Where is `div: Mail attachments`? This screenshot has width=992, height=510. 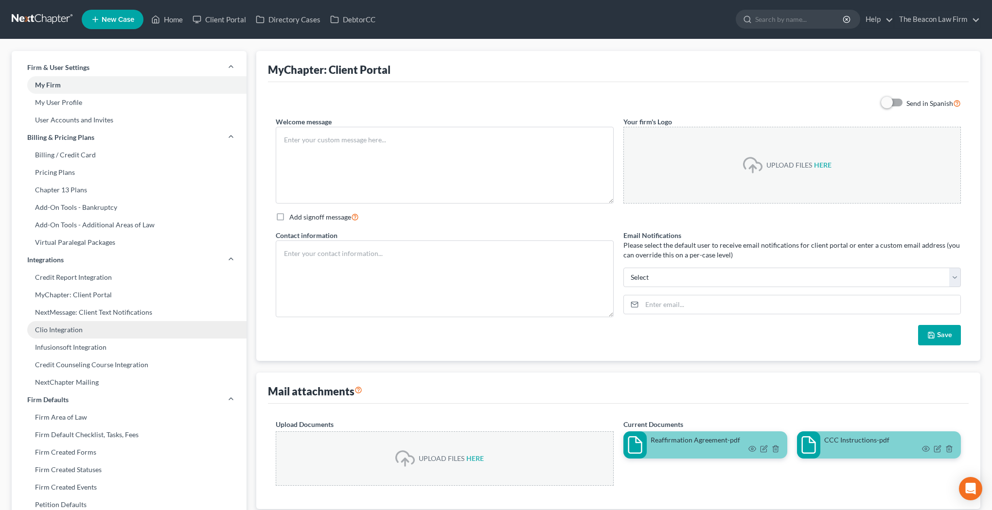
div: Mail attachments is located at coordinates (315, 391).